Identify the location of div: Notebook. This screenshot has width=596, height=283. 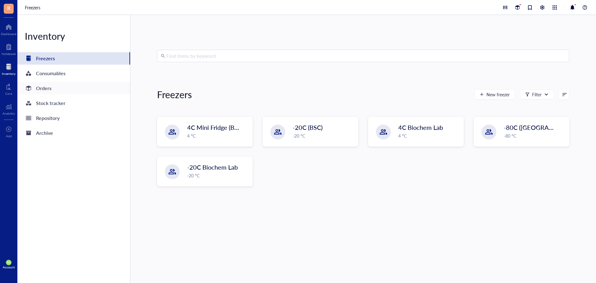
(9, 54).